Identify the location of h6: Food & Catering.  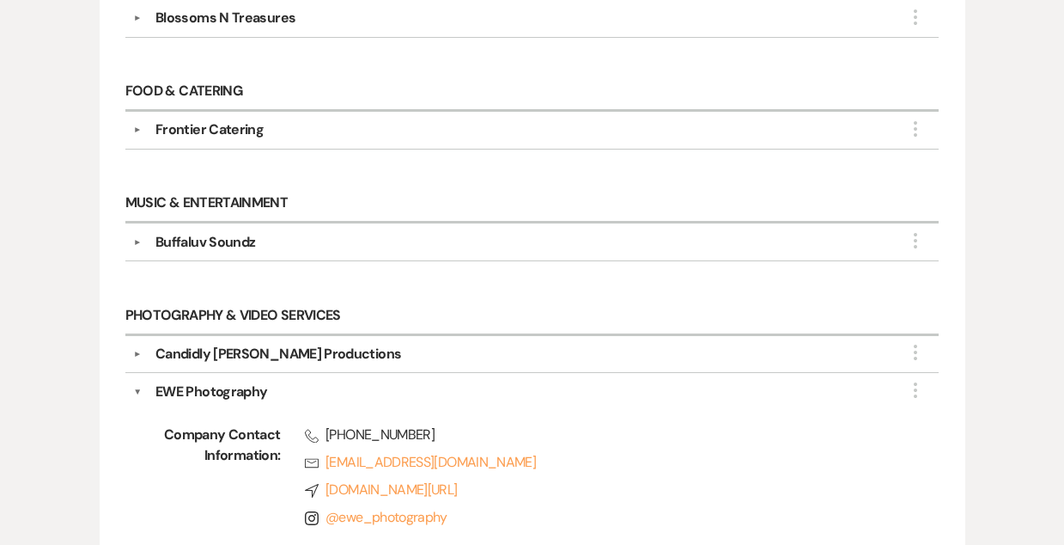
(533, 93).